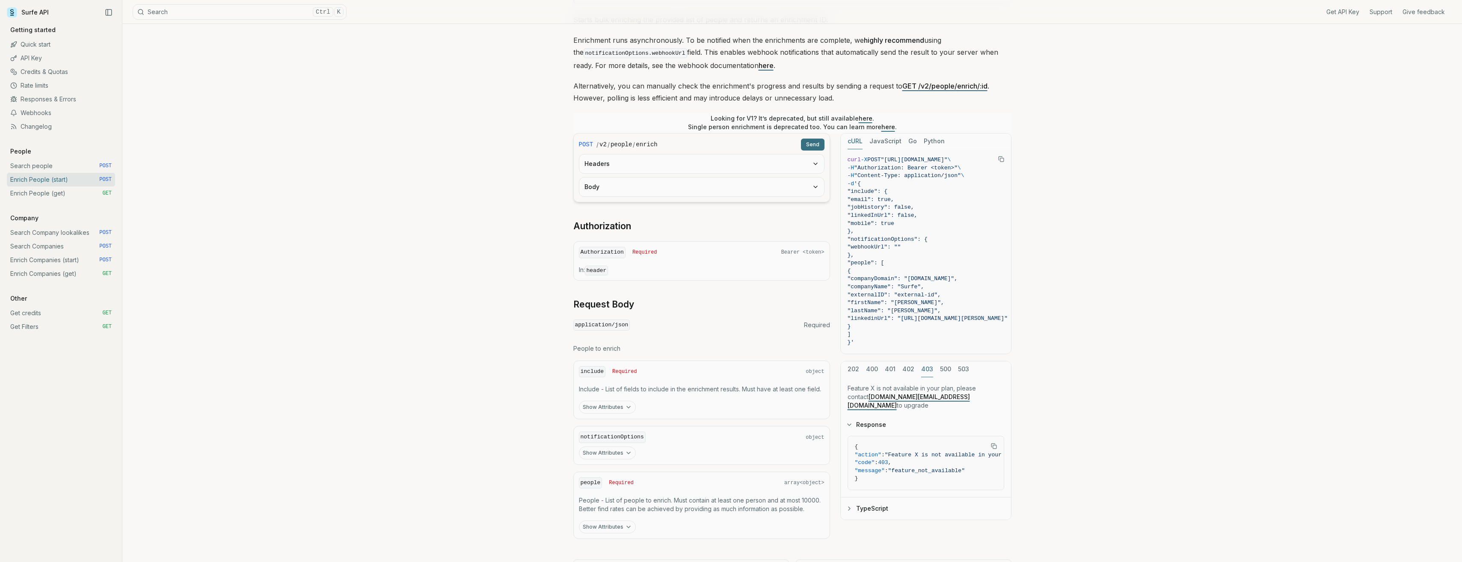 The height and width of the screenshot is (562, 1462). I want to click on button: 403, so click(927, 369).